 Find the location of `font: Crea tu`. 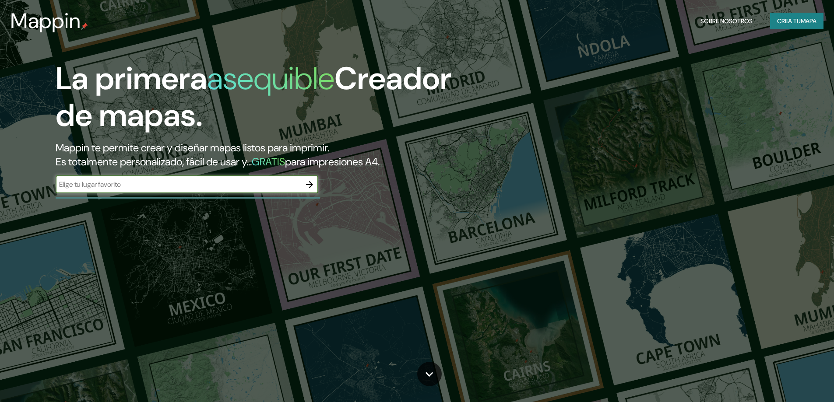

font: Crea tu is located at coordinates (789, 21).